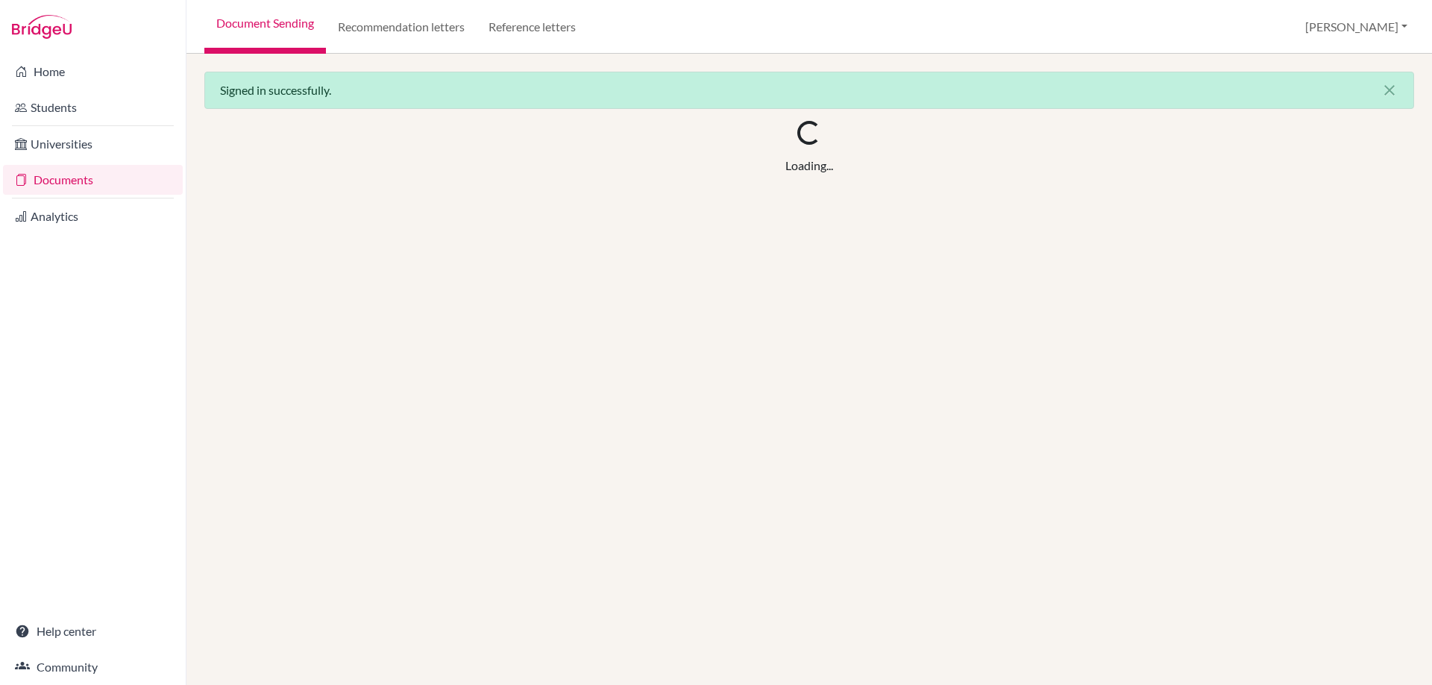 The height and width of the screenshot is (685, 1432). I want to click on a: Documents, so click(92, 180).